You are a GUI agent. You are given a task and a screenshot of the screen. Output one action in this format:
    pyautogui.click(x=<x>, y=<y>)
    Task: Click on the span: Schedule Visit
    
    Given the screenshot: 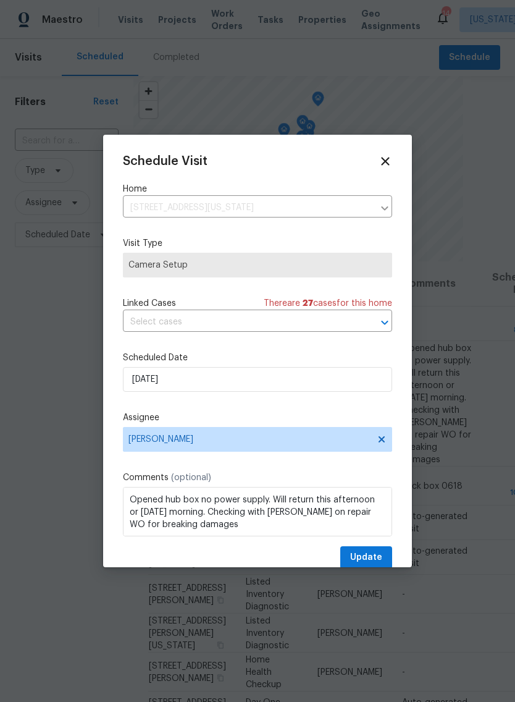 What is the action you would take?
    pyautogui.click(x=165, y=161)
    